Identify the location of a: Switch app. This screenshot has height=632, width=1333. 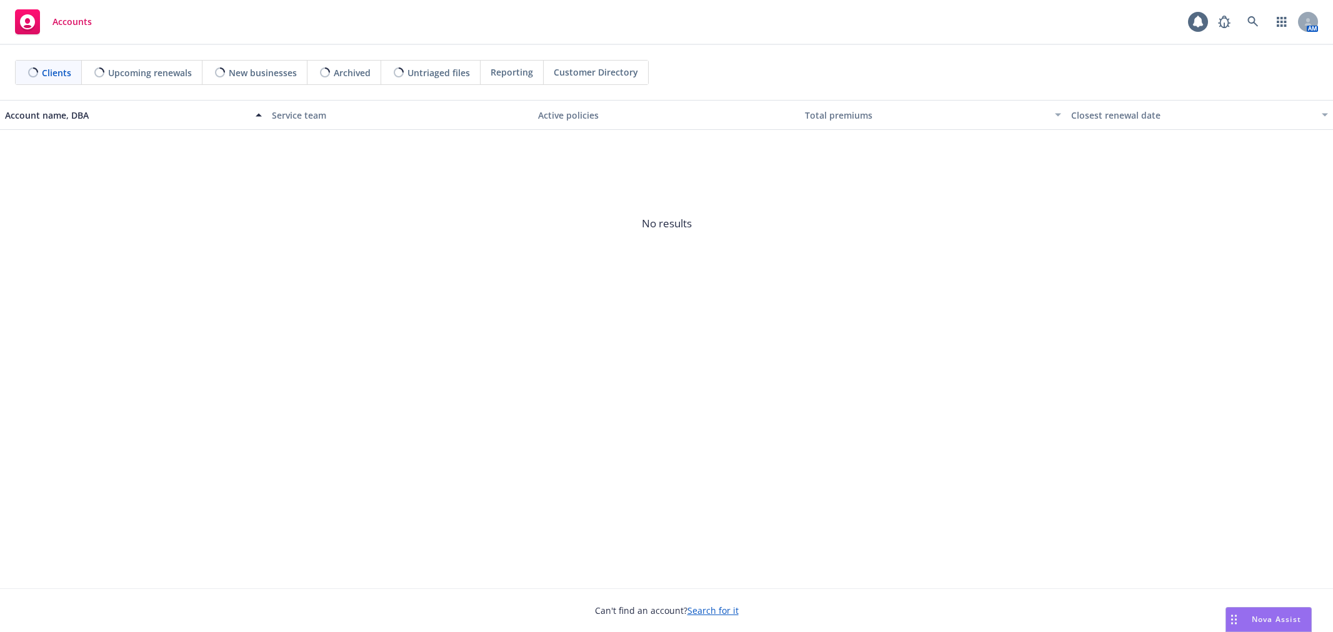
(1281, 22).